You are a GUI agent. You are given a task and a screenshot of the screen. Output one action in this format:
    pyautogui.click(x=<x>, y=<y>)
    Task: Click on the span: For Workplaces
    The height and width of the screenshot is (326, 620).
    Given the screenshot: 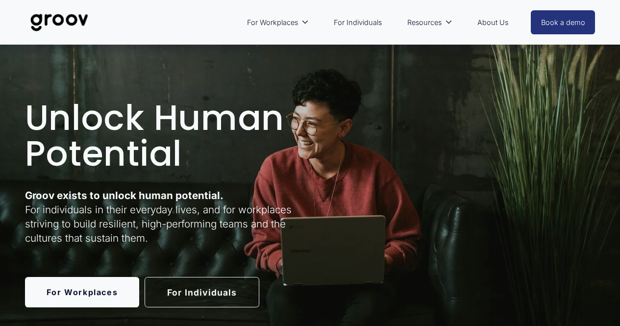 What is the action you would take?
    pyautogui.click(x=273, y=23)
    